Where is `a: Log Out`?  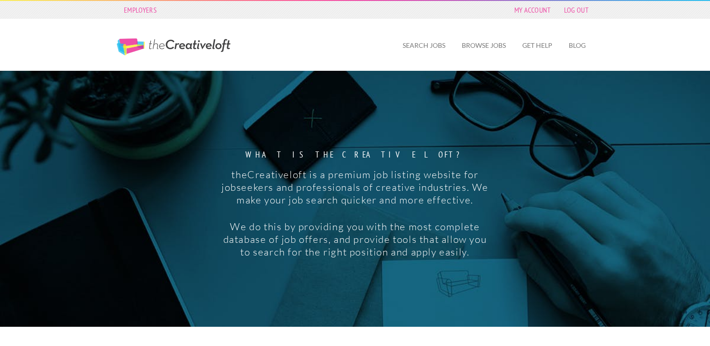 a: Log Out is located at coordinates (576, 10).